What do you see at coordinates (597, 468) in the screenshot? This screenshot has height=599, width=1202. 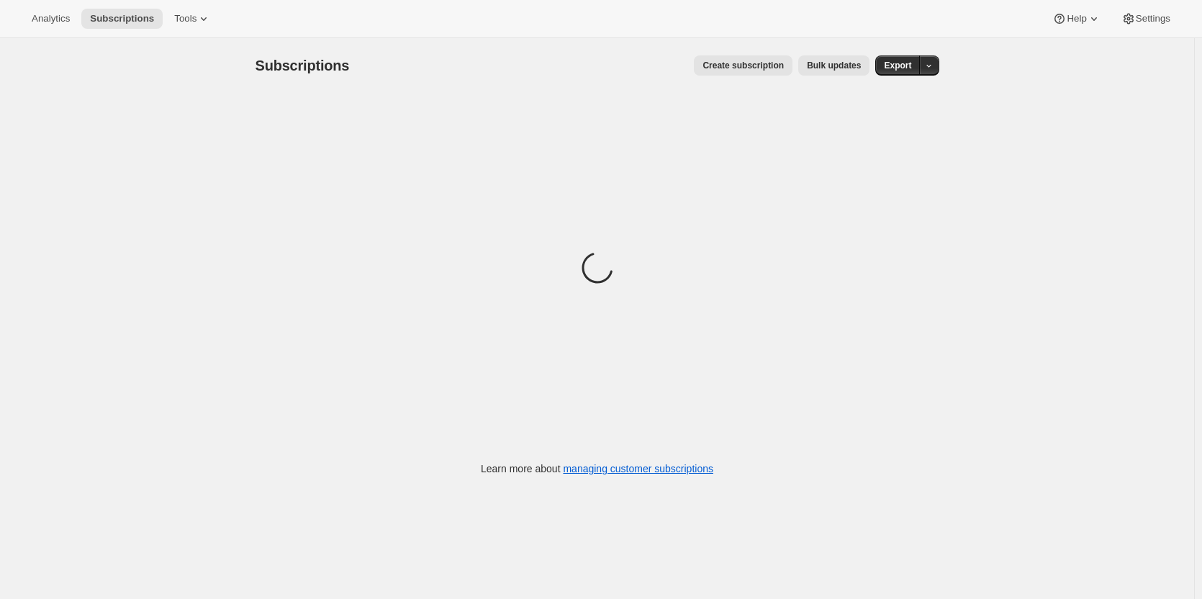 I see `p: Learn more about` at bounding box center [597, 468].